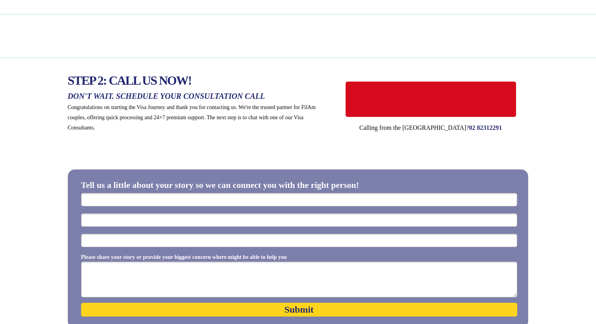 This screenshot has height=324, width=596. What do you see at coordinates (192, 117) in the screenshot?
I see `span: Congratulations on starting the Visa Journey and thank you for contacting us. We're the trusted p...` at bounding box center [192, 117].